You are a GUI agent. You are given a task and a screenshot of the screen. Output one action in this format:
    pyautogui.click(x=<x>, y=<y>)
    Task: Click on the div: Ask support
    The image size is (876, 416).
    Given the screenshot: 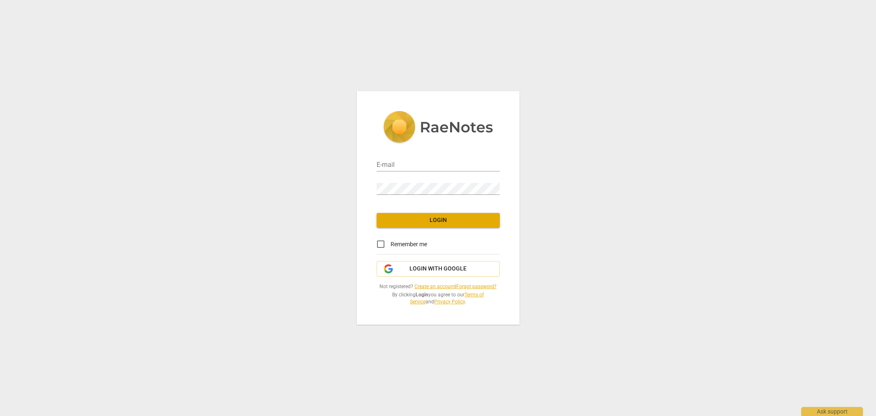 What is the action you would take?
    pyautogui.click(x=832, y=411)
    